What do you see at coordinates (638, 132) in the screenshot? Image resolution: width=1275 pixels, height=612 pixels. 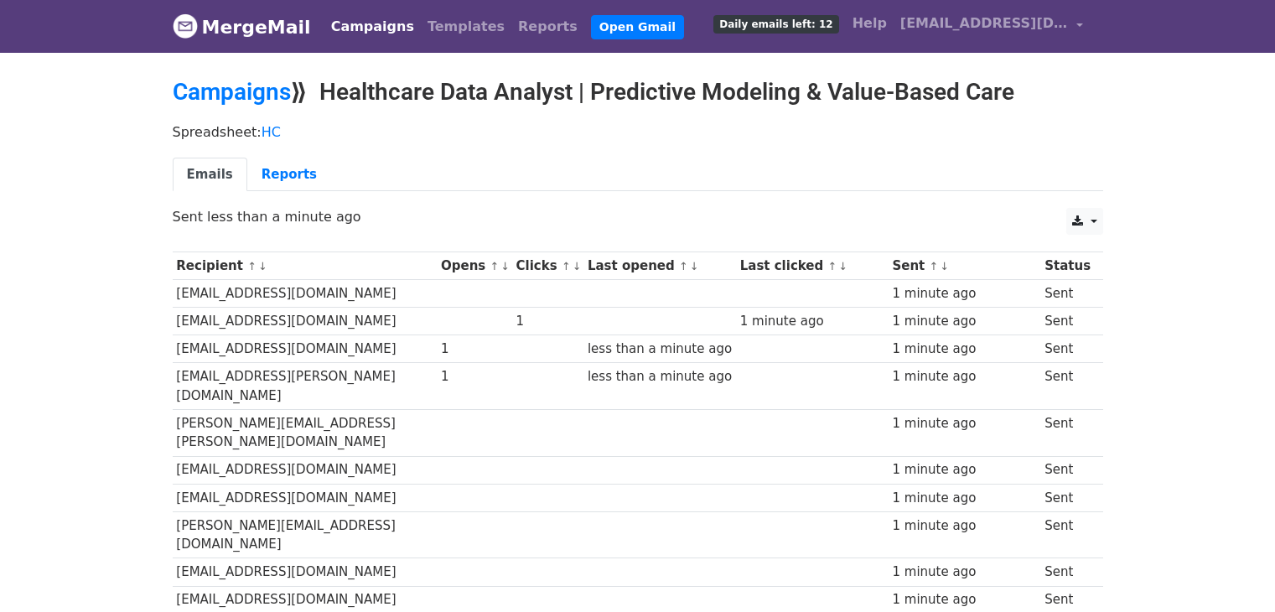 I see `p: Spreadsheet:` at bounding box center [638, 132].